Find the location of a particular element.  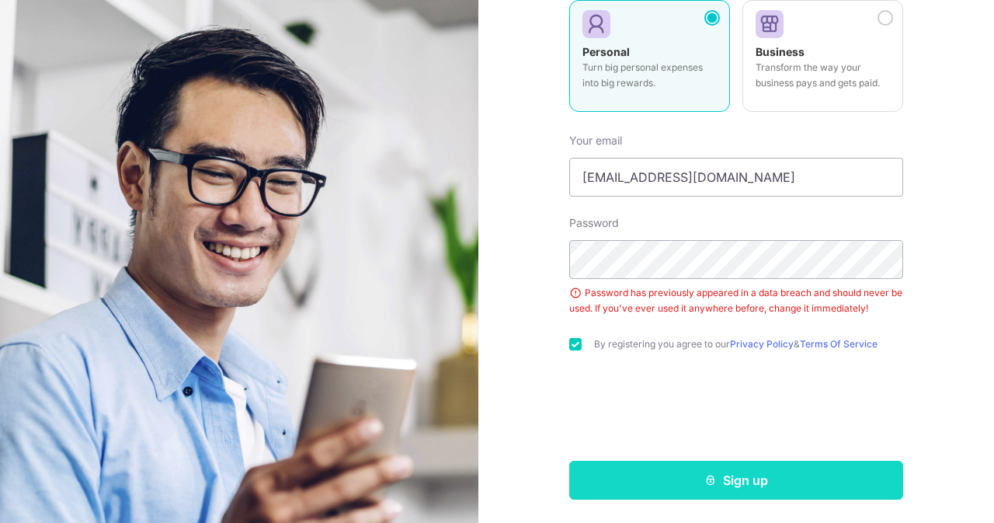

p: Transform the way your business pays and gets paid. is located at coordinates (823, 75).